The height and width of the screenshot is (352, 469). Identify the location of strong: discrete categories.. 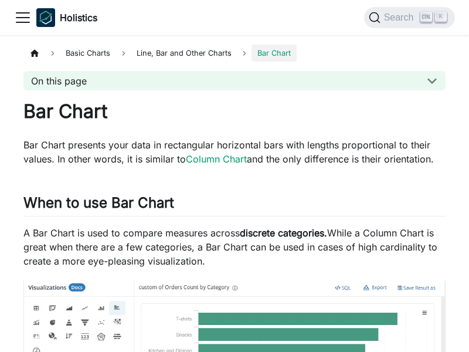
(283, 233).